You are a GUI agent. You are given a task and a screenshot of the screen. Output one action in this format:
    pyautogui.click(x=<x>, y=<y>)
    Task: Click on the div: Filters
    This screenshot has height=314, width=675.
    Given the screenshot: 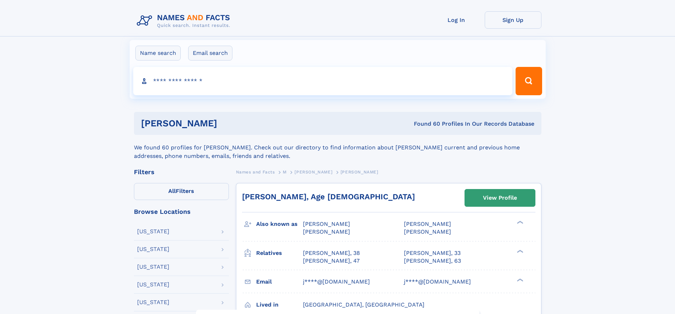 What is the action you would take?
    pyautogui.click(x=181, y=172)
    